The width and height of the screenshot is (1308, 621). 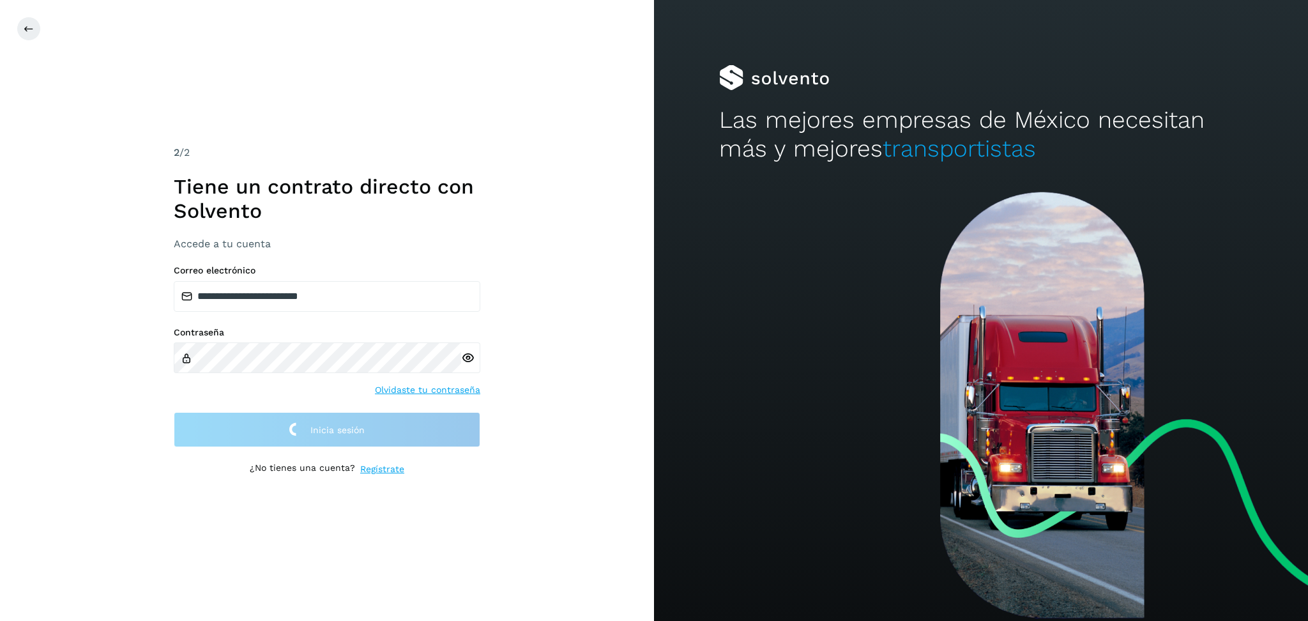 I want to click on span: 2, so click(x=176, y=152).